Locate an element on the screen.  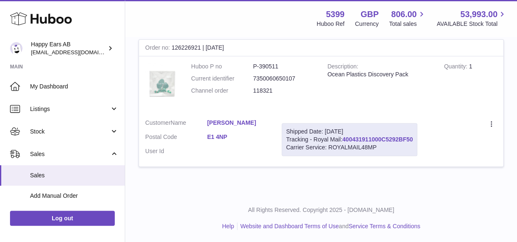
a: E1 4NP is located at coordinates (238, 137).